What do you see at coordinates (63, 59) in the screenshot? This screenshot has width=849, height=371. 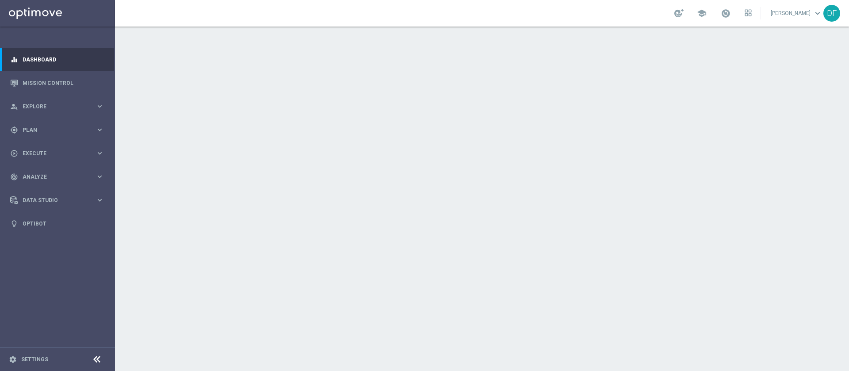 I see `a: Dashboard` at bounding box center [63, 59].